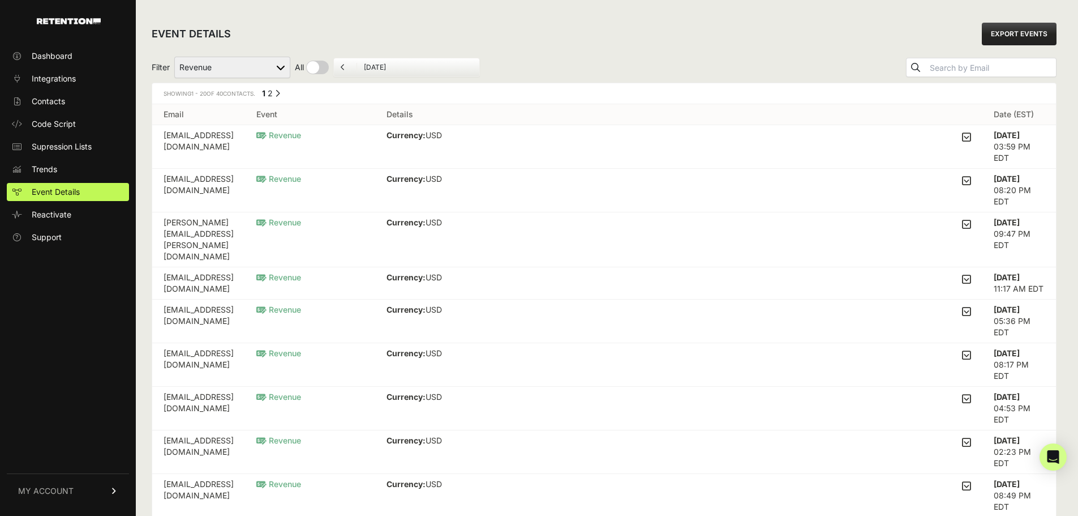  I want to click on span: Supression Lists, so click(62, 147).